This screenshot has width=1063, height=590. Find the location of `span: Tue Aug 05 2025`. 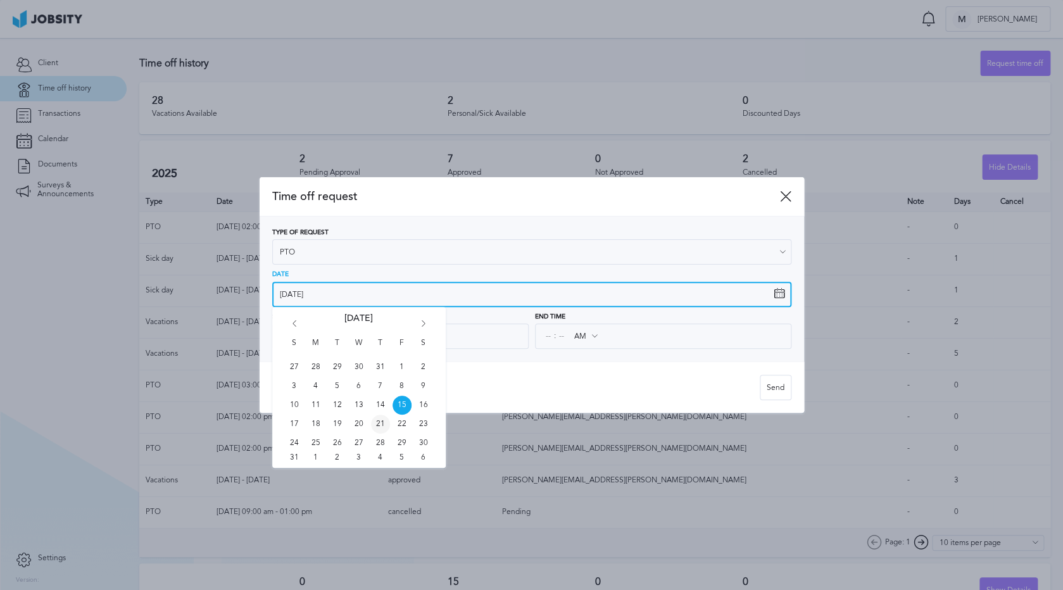

span: Tue Aug 05 2025 is located at coordinates (338, 386).